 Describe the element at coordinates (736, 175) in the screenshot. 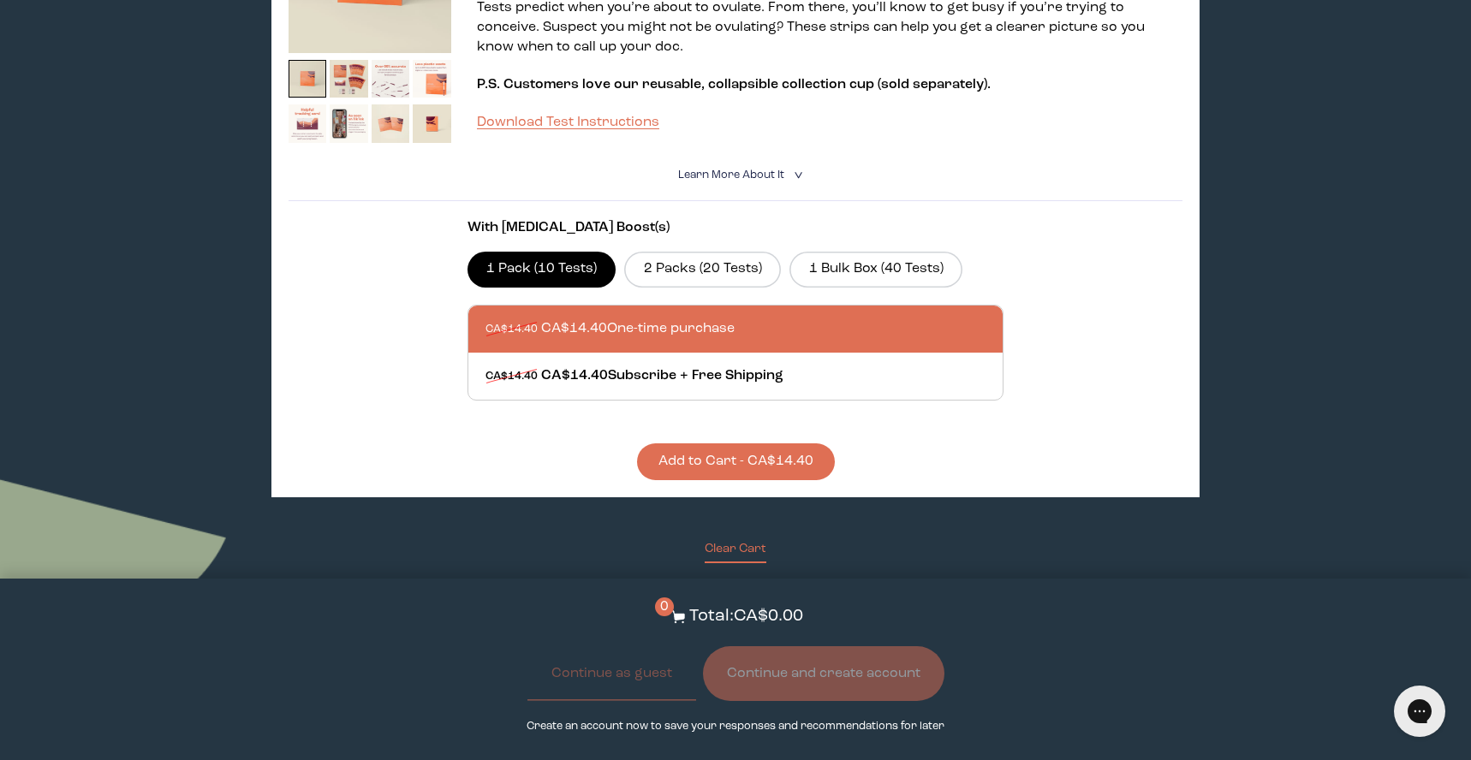

I see `summary: Learn More About it <` at that location.